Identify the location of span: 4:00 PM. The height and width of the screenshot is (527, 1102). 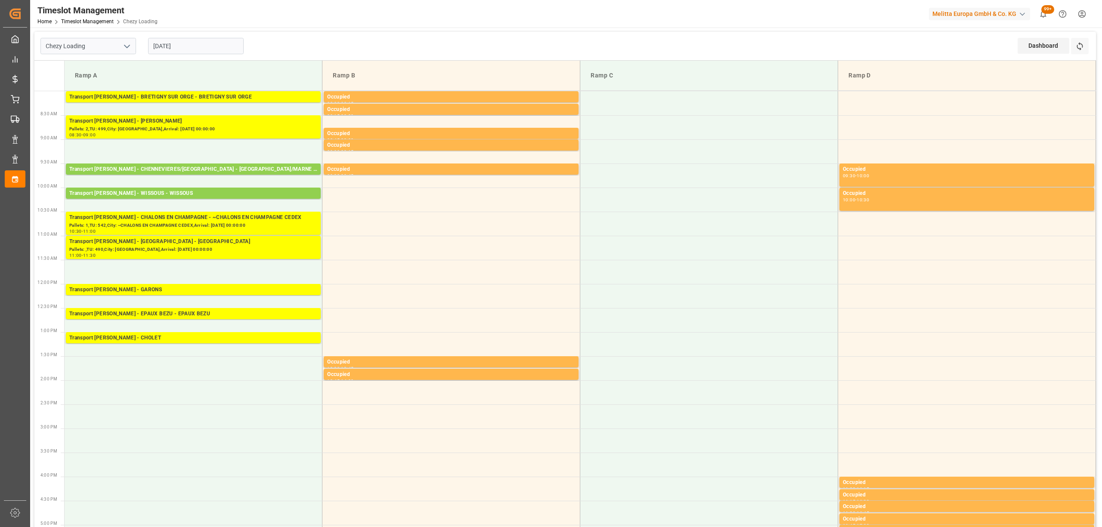
(49, 475).